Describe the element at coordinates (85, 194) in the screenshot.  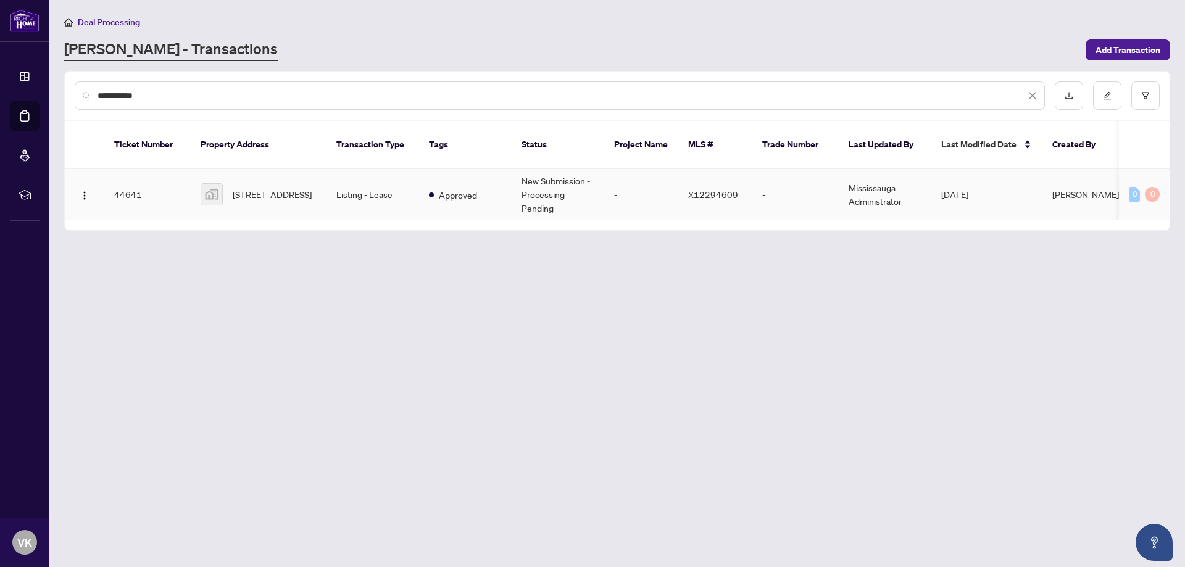
I see `button: Logo` at that location.